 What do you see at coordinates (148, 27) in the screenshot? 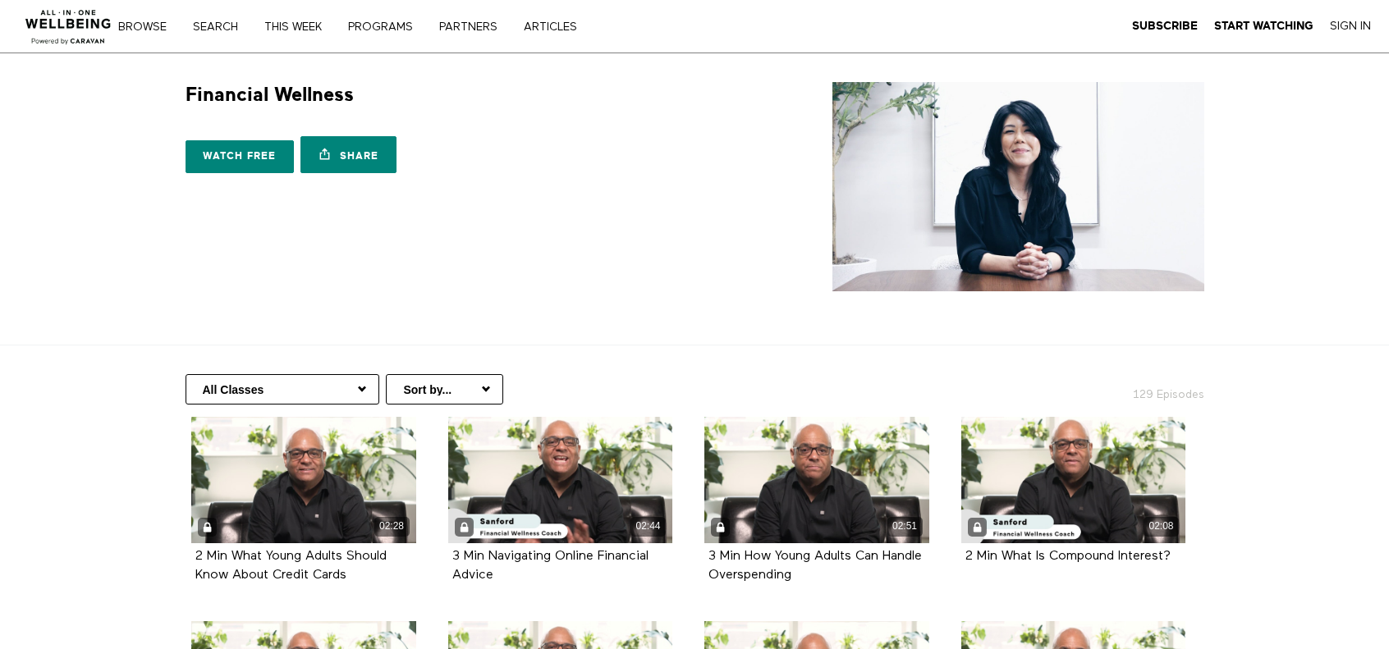
I see `a: Browse` at bounding box center [148, 27].